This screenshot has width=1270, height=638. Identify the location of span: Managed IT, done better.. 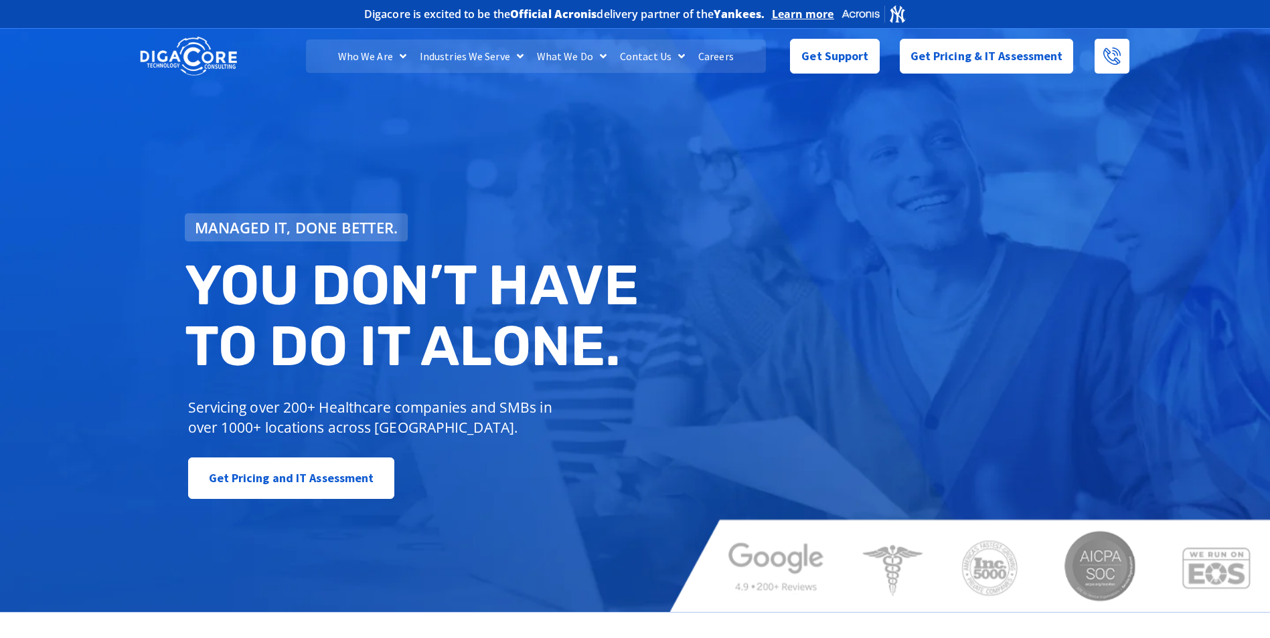
(296, 228).